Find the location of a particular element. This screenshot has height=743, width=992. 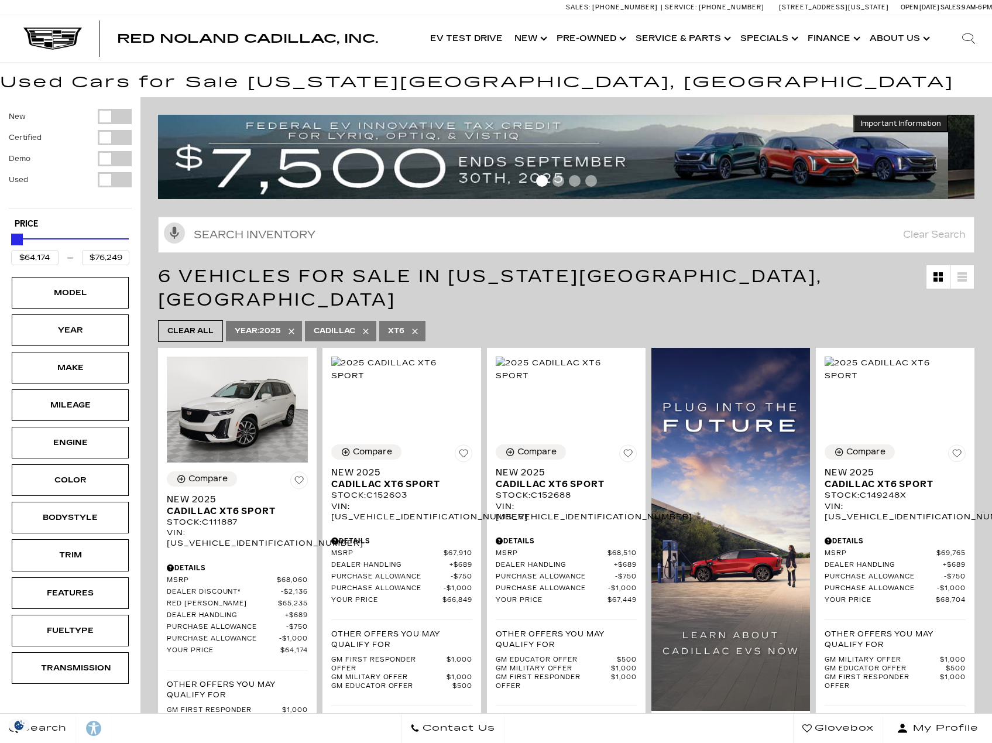

span: $68,510 is located at coordinates (622, 553).